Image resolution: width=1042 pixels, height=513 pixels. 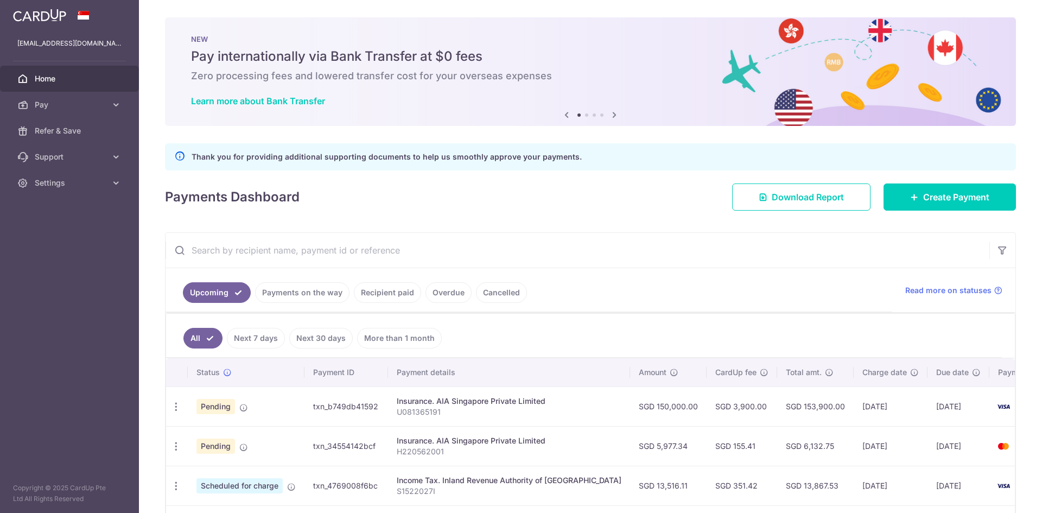 I want to click on p: S1522027I, so click(x=509, y=491).